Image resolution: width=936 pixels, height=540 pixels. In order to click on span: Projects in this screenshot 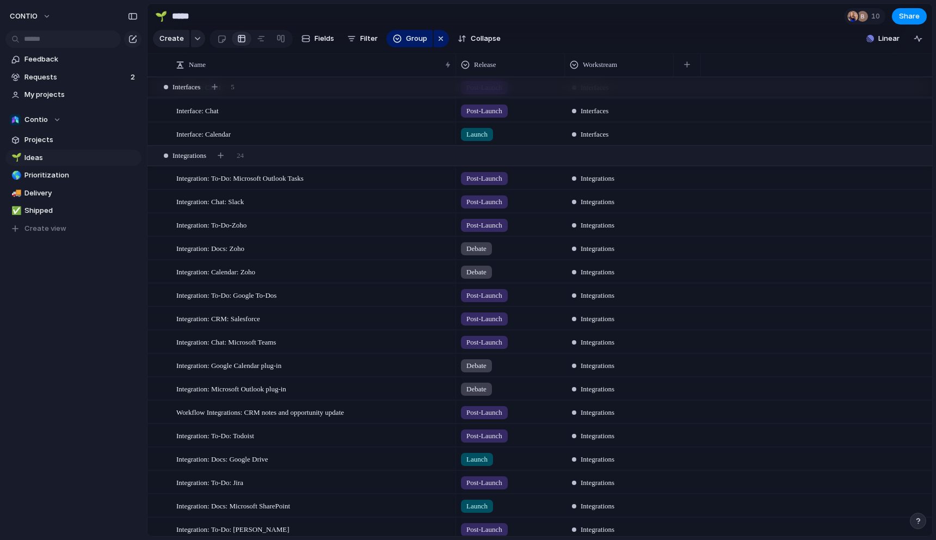, I will do `click(81, 140)`.